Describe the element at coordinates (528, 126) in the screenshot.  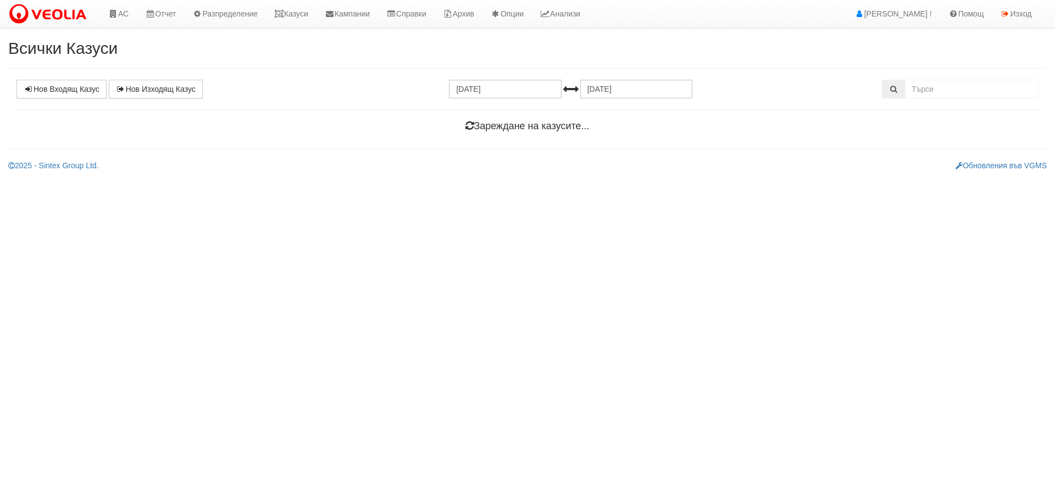
I see `h4: Зареждане на казусите...` at that location.